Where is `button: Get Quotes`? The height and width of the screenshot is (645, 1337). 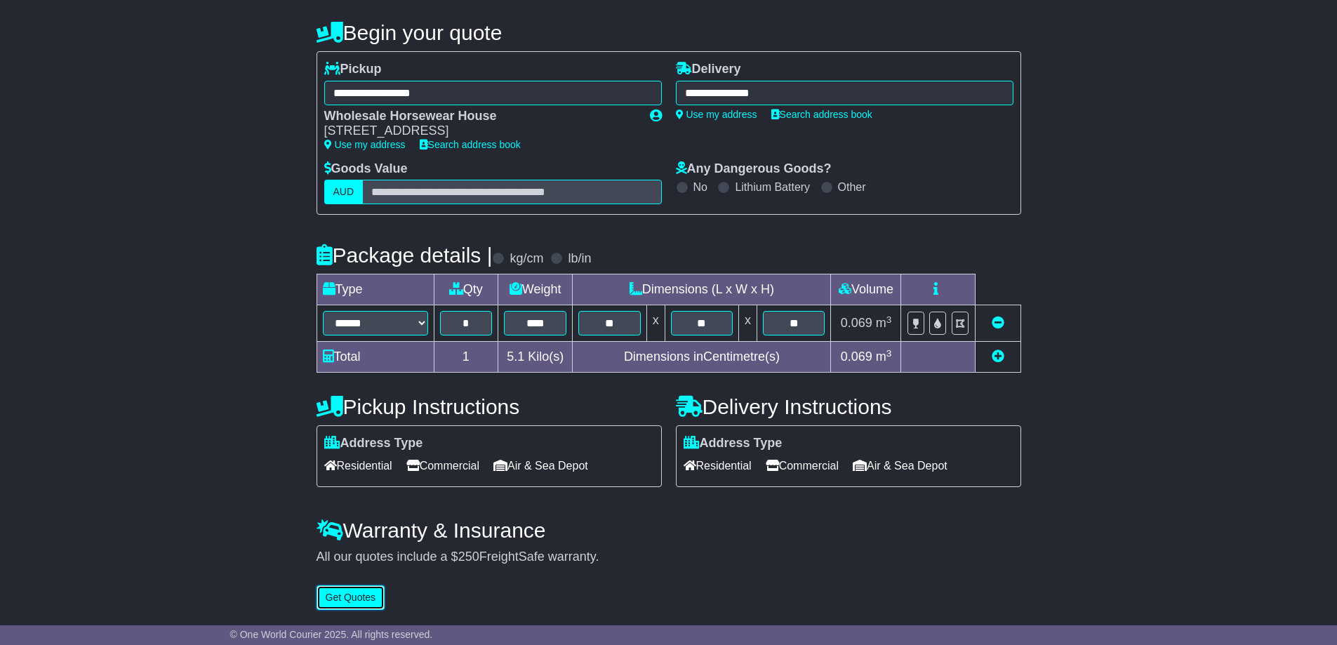 button: Get Quotes is located at coordinates (351, 597).